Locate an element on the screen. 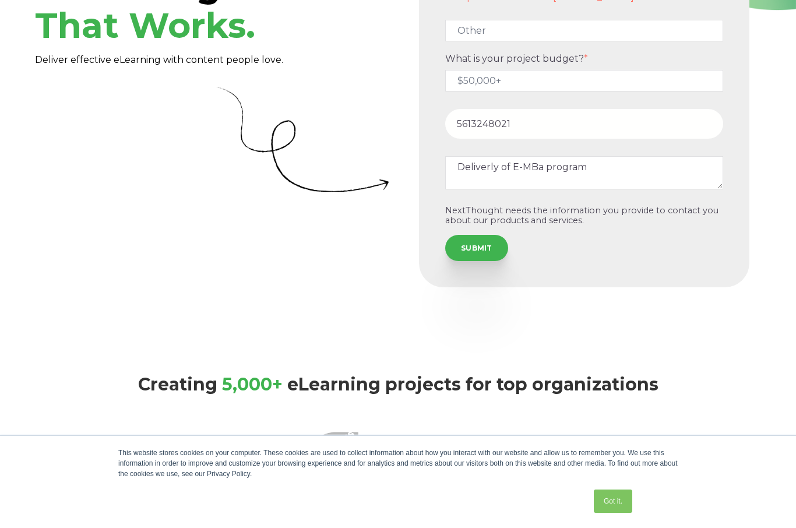  img: Cummins is located at coordinates (336, 456).